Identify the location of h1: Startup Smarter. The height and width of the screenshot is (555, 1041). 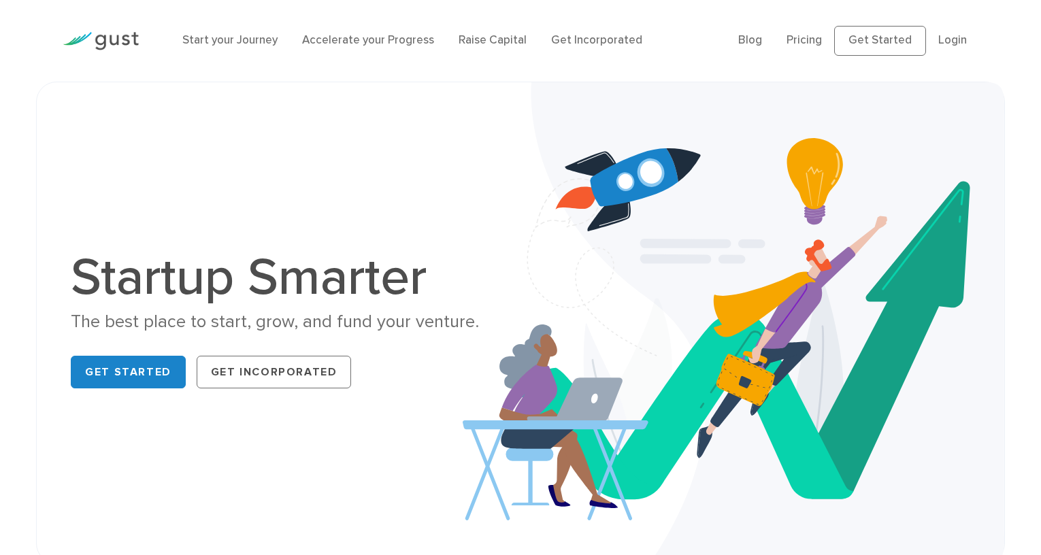
(291, 278).